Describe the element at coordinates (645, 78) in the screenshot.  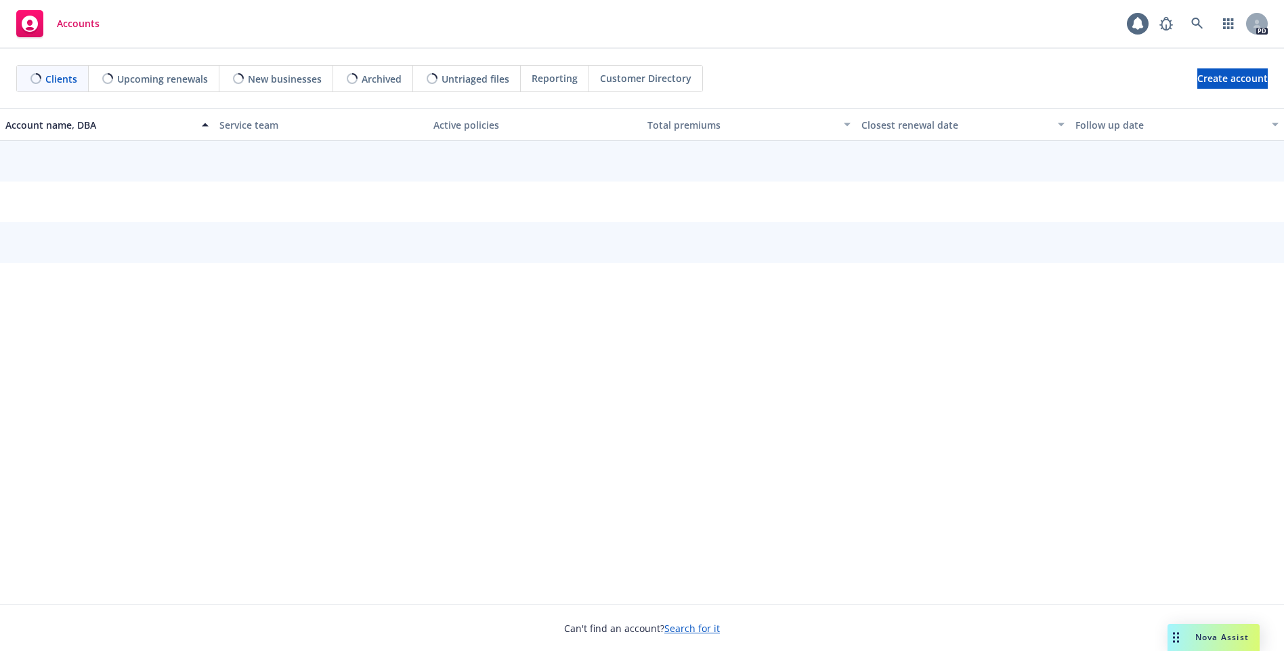
I see `span: Customer Directory` at that location.